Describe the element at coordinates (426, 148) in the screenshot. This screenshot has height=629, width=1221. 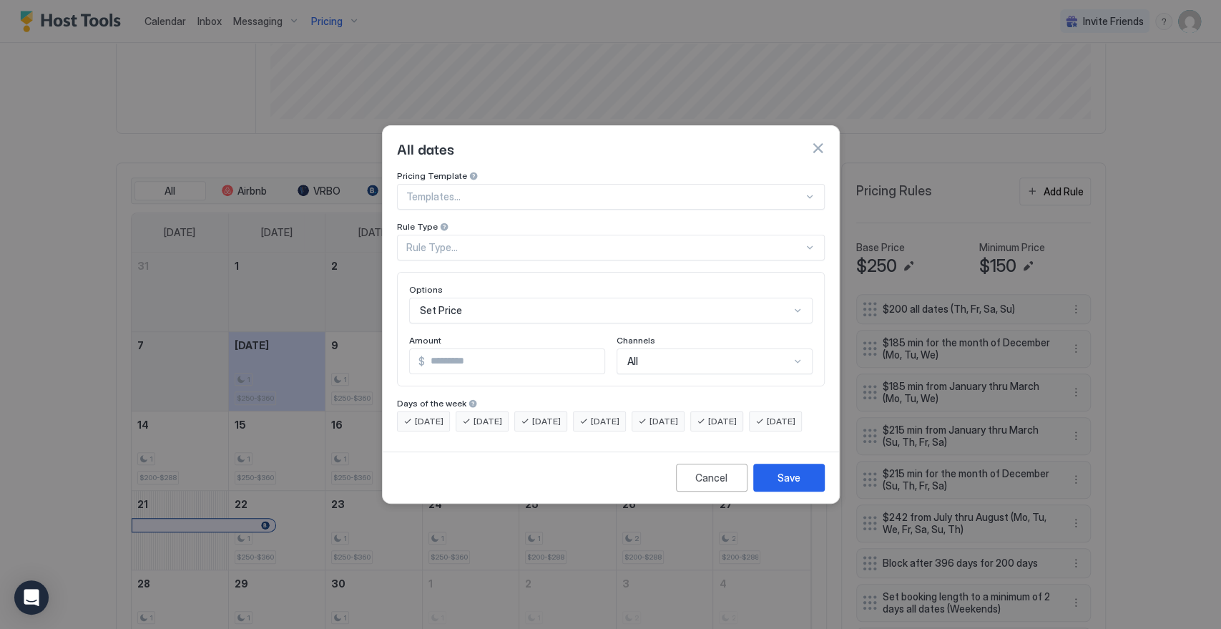
I see `span: All dates` at that location.